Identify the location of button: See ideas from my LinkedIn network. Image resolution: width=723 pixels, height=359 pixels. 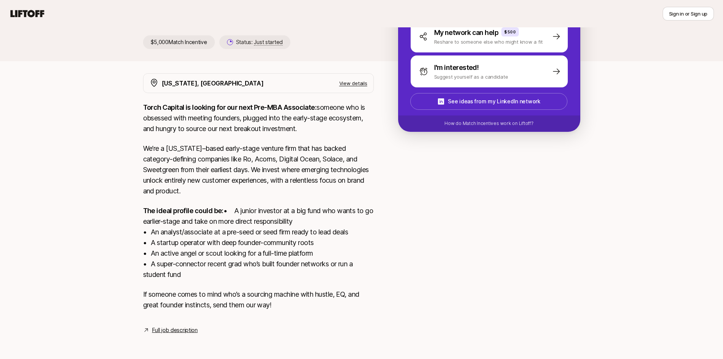
(489, 101).